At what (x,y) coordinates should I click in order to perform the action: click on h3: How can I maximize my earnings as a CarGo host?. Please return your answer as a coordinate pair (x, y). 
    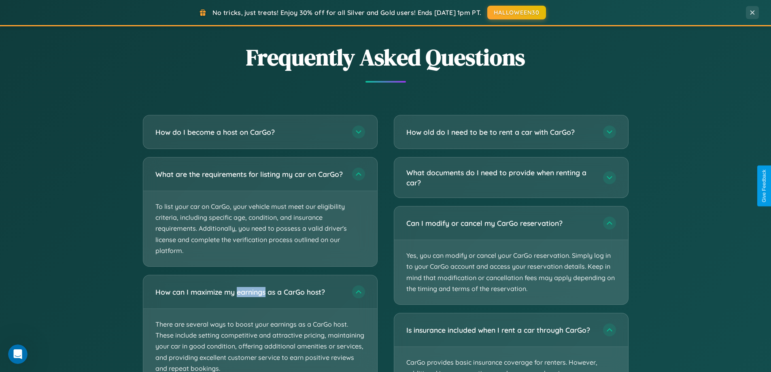
    Looking at the image, I should click on (250, 292).